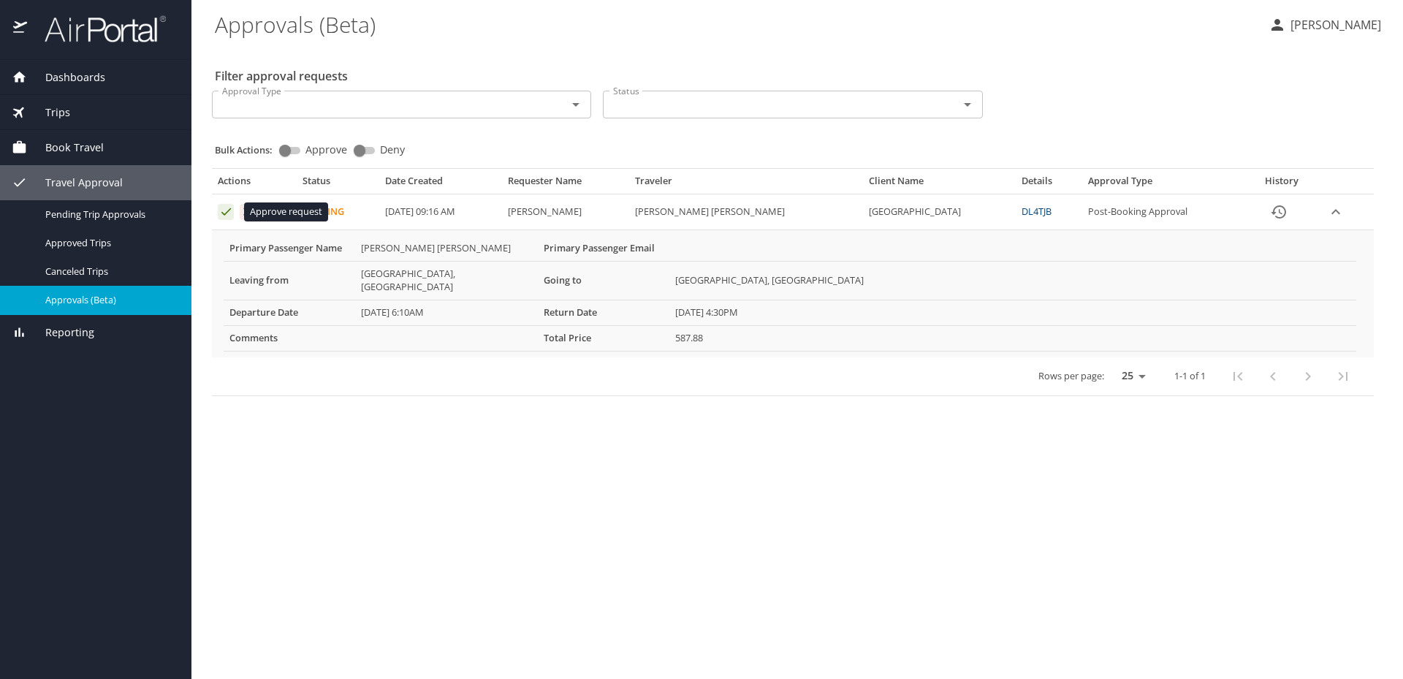 Image resolution: width=1403 pixels, height=679 pixels. What do you see at coordinates (338, 212) in the screenshot?
I see `td: Pending` at bounding box center [338, 212].